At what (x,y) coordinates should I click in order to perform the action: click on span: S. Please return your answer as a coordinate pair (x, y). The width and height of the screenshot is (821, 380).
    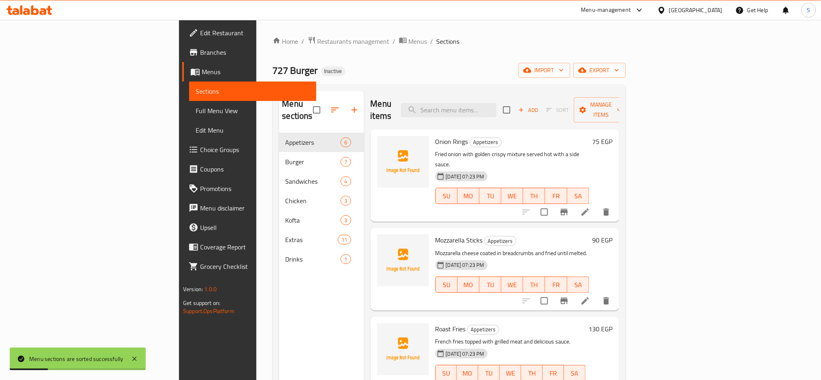
    Looking at the image, I should click on (809, 10).